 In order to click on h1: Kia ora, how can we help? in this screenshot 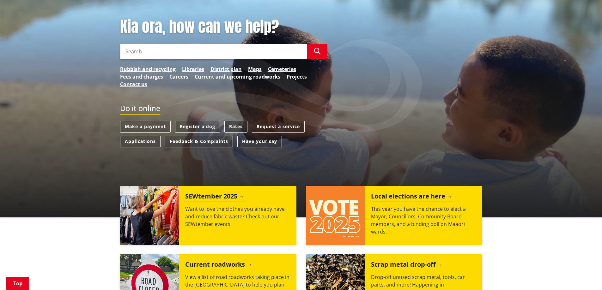, I will do `click(224, 27)`.